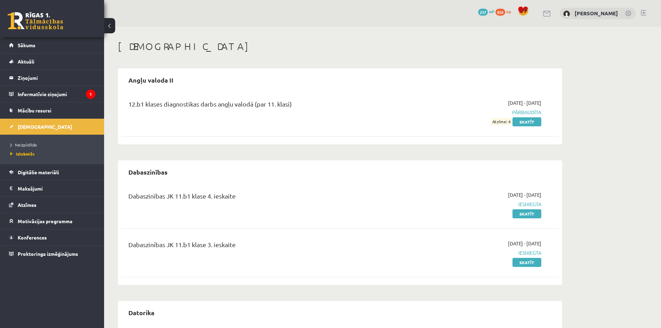  What do you see at coordinates (45, 221) in the screenshot?
I see `span: Motivācijas programma` at bounding box center [45, 221].